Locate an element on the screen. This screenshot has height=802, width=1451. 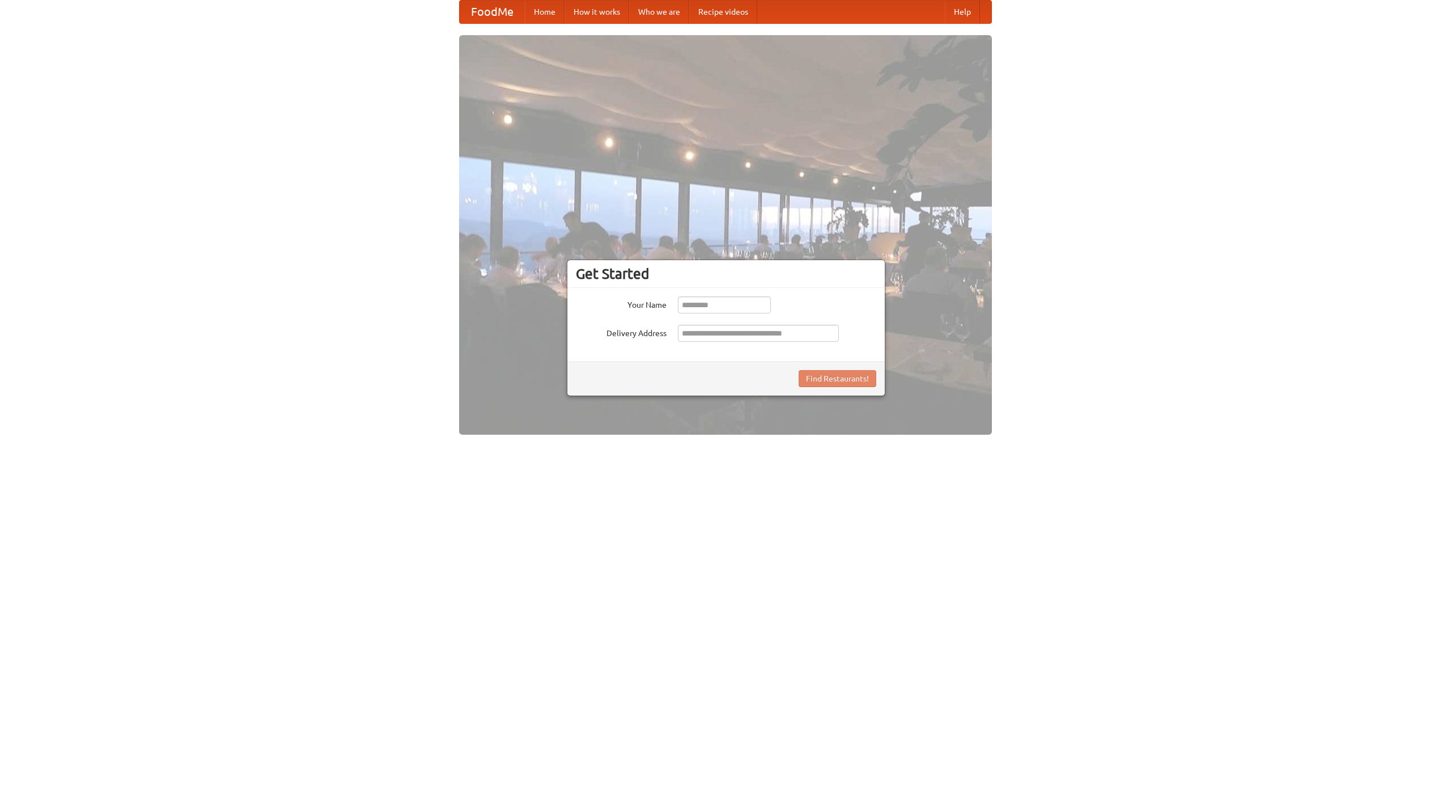
a: Help is located at coordinates (962, 12).